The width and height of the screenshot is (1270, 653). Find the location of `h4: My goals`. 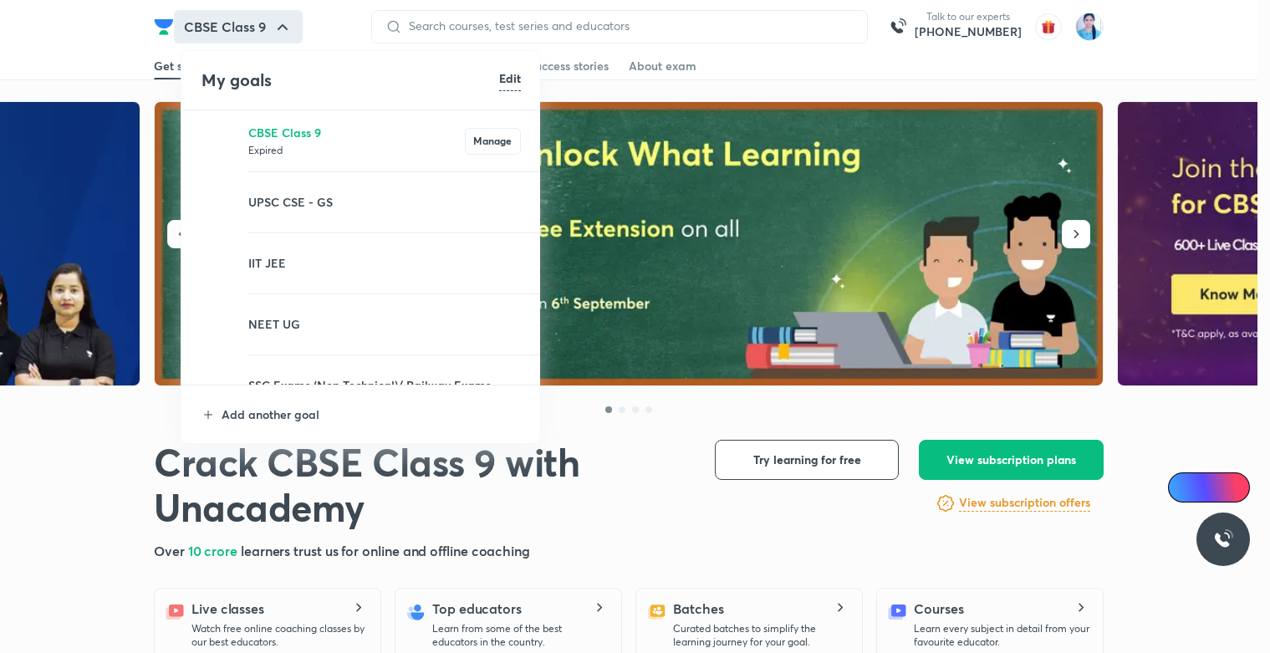

h4: My goals is located at coordinates (350, 80).